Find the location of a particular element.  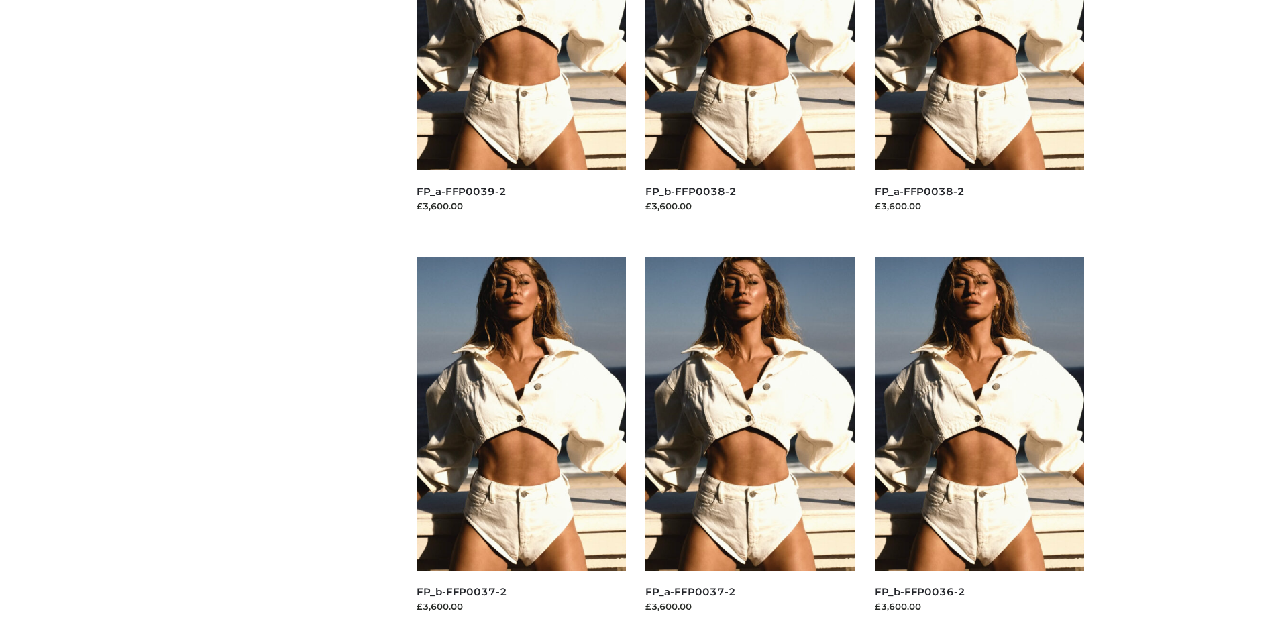

a: FP_a-FFP0037-2 is located at coordinates (690, 592).